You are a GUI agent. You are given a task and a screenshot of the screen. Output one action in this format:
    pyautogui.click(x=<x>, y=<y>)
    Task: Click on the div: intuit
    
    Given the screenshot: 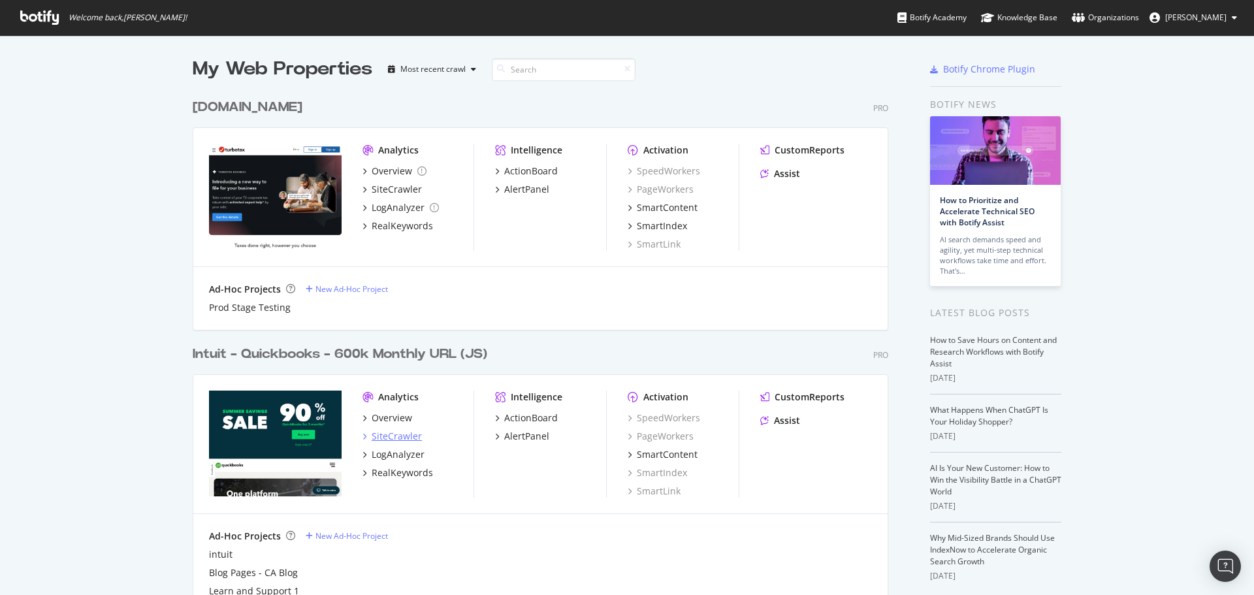 What is the action you would take?
    pyautogui.click(x=221, y=554)
    